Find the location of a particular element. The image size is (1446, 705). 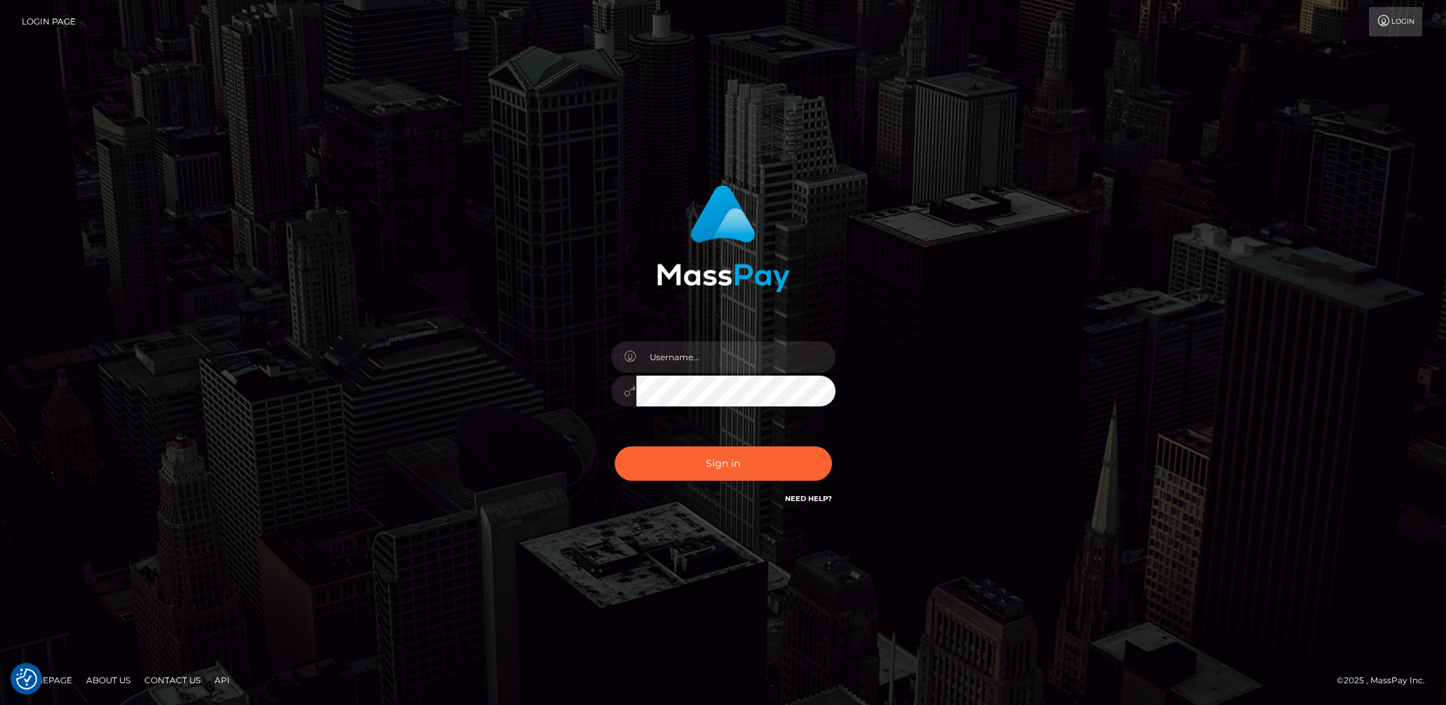

img: Revisit consent button is located at coordinates (27, 679).